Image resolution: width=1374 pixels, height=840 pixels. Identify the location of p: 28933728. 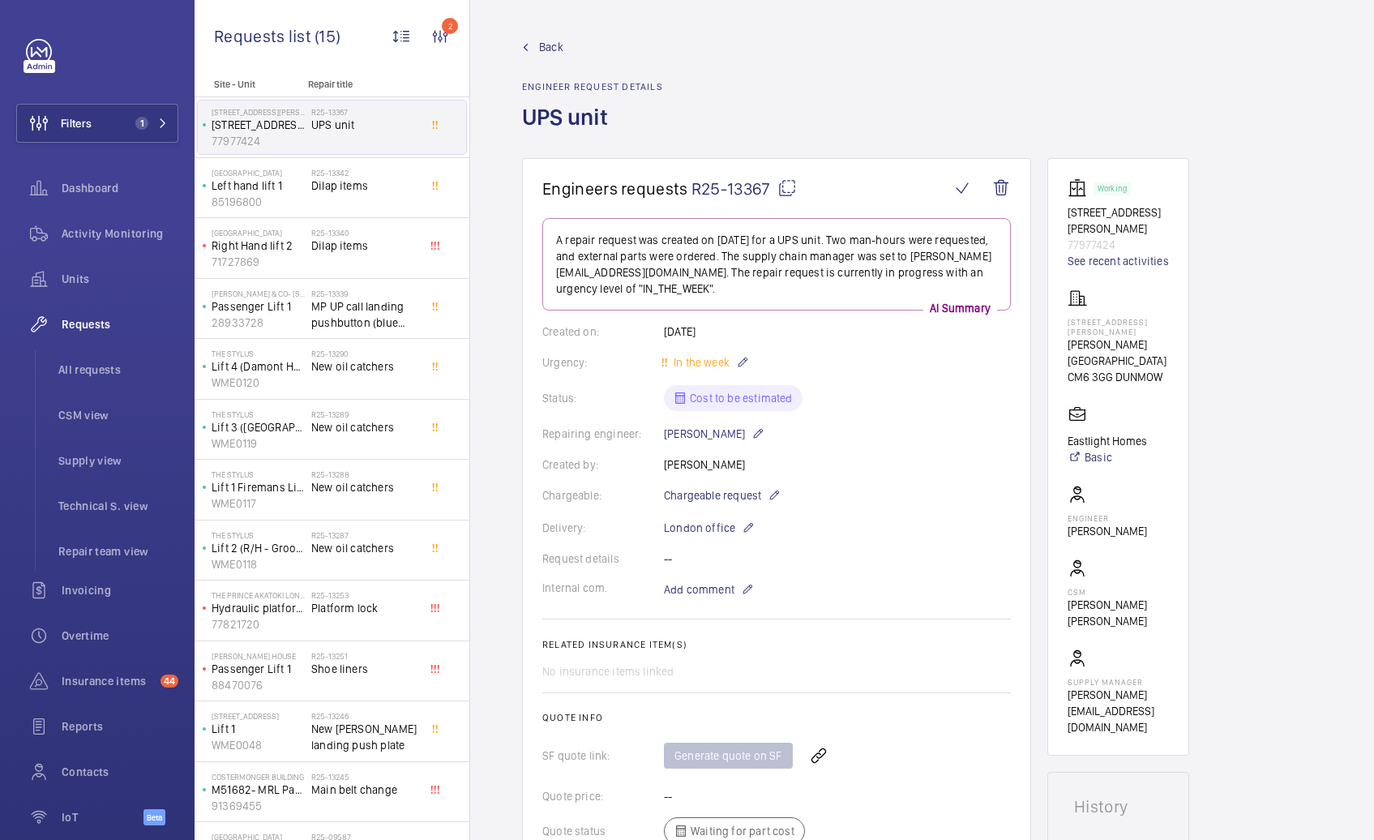
(258, 323).